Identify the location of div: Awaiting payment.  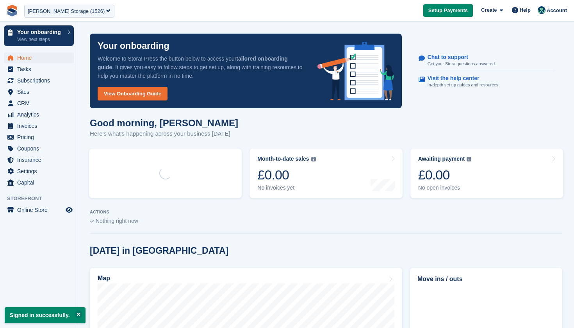
(442, 159).